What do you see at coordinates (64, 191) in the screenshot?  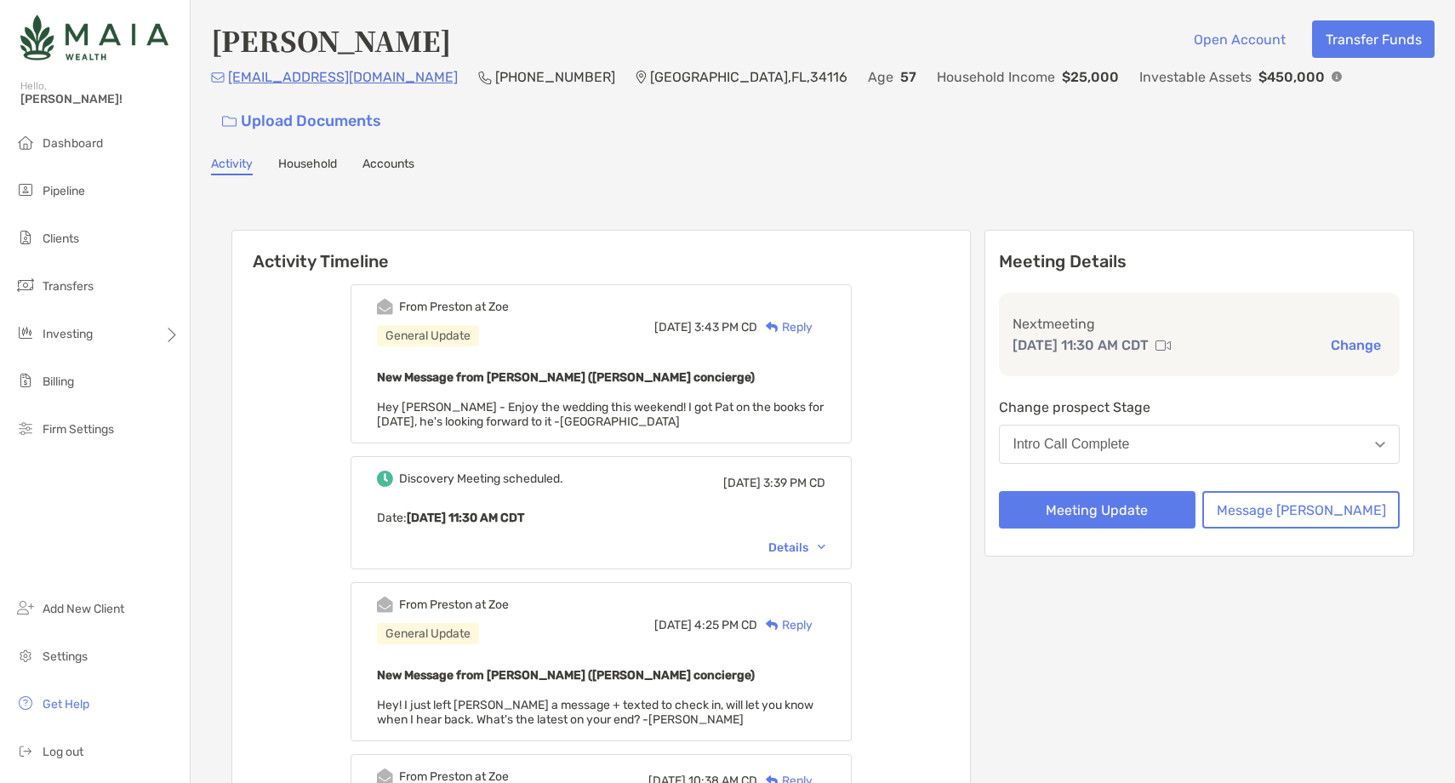 I see `span: Pipeline` at bounding box center [64, 191].